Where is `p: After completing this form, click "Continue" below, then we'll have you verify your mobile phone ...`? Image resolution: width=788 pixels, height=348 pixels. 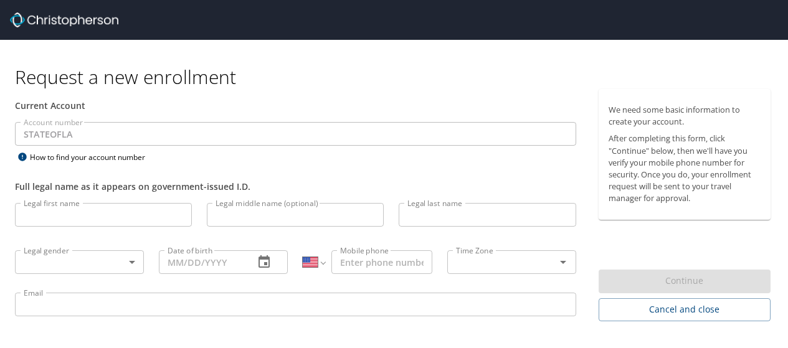
p: After completing this form, click "Continue" below, then we'll have you verify your mobile phone ... is located at coordinates (685, 168).